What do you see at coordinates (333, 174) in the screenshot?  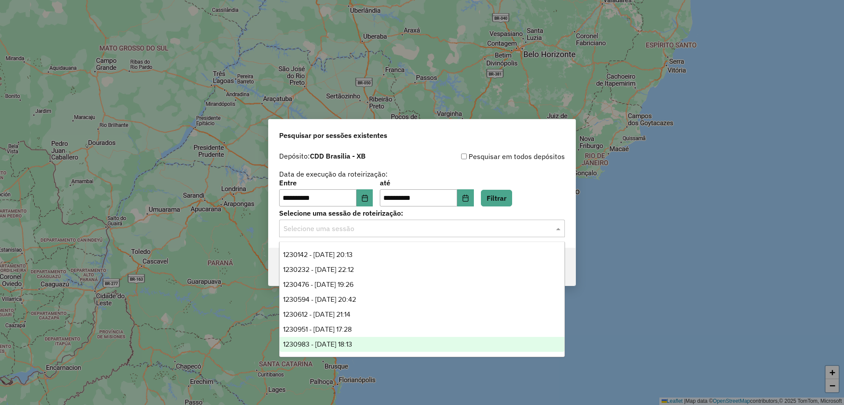 I see `label: Data de execução da roteirização:` at bounding box center [333, 174].